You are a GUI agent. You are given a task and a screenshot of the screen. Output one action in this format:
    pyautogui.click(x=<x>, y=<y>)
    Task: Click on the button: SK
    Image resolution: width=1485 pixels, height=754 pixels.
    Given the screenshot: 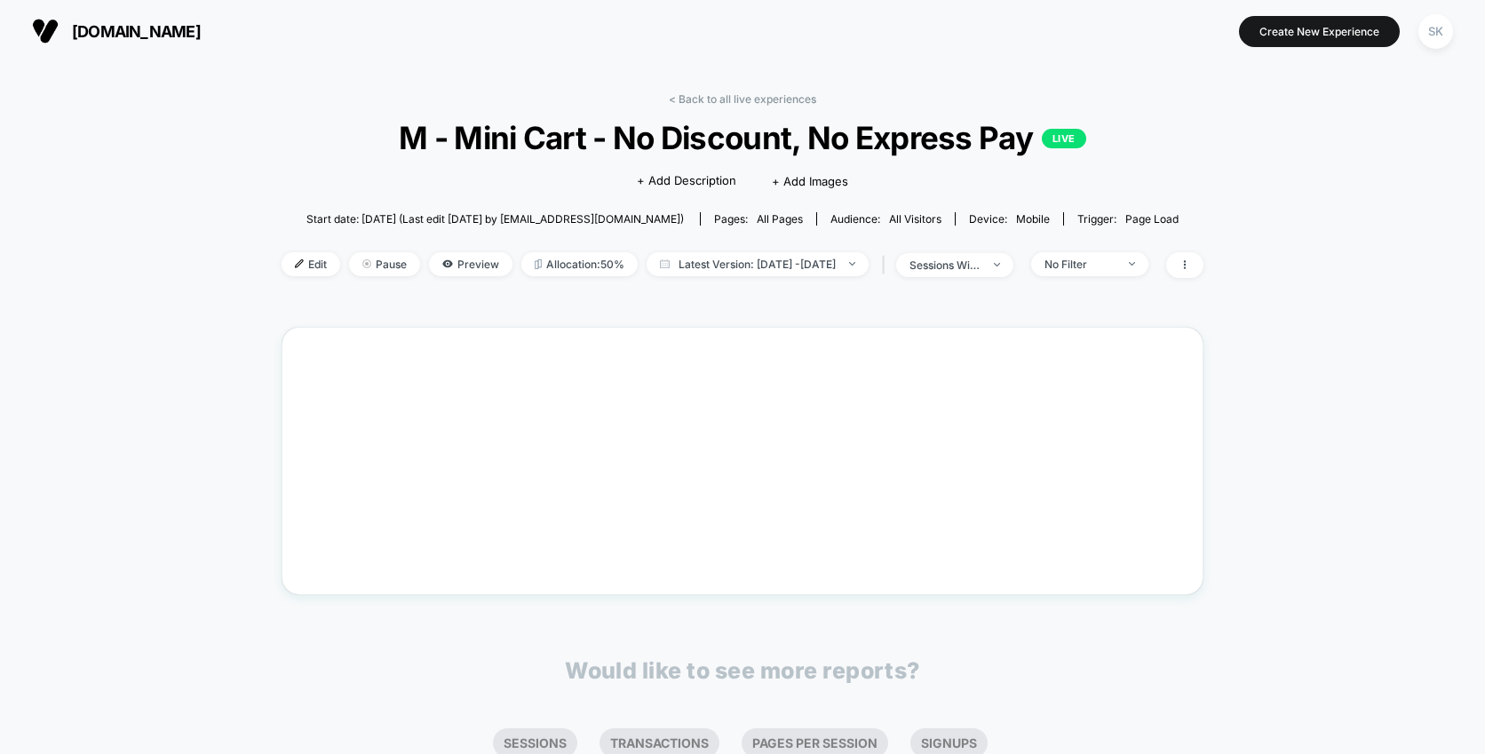 What is the action you would take?
    pyautogui.click(x=1436, y=31)
    